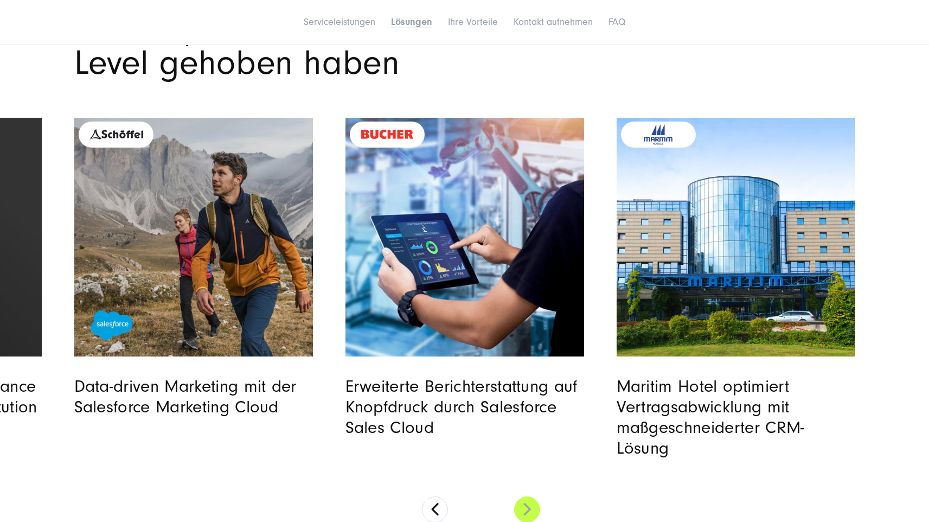 This screenshot has height=522, width=929. I want to click on img: Maritim_Hotelgesellschaft_individuelle_CRM_Lösung, so click(658, 134).